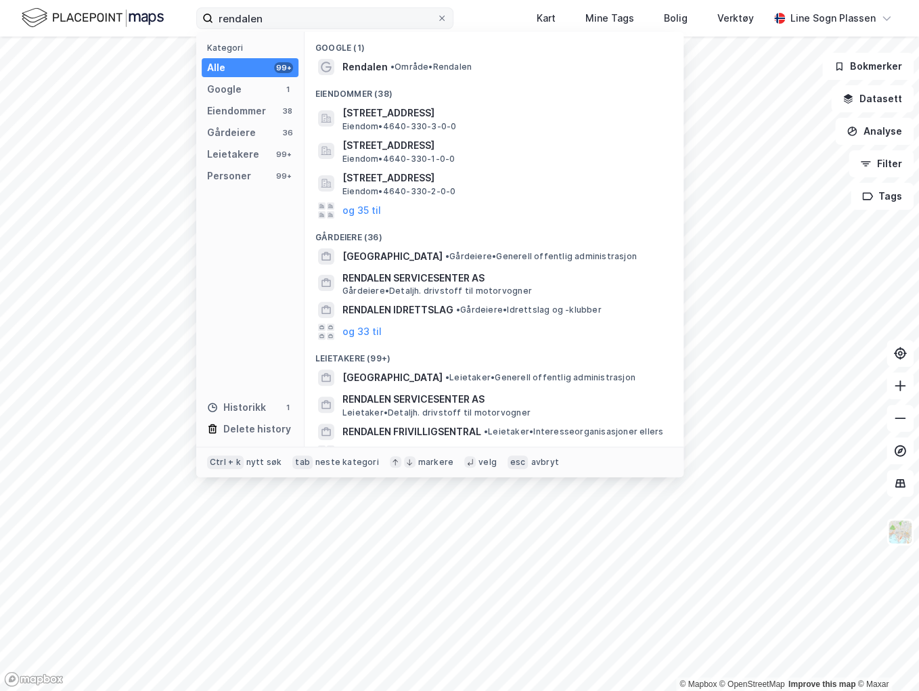  What do you see at coordinates (398, 310) in the screenshot?
I see `span: RENDALEN IDRETTSLAG` at bounding box center [398, 310].